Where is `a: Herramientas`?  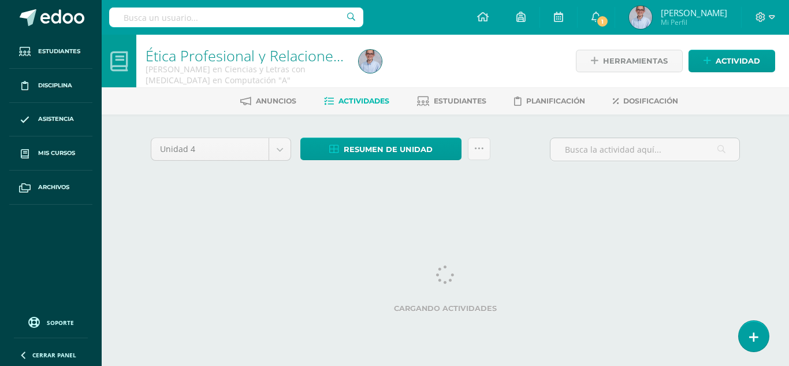 a: Herramientas is located at coordinates (629, 61).